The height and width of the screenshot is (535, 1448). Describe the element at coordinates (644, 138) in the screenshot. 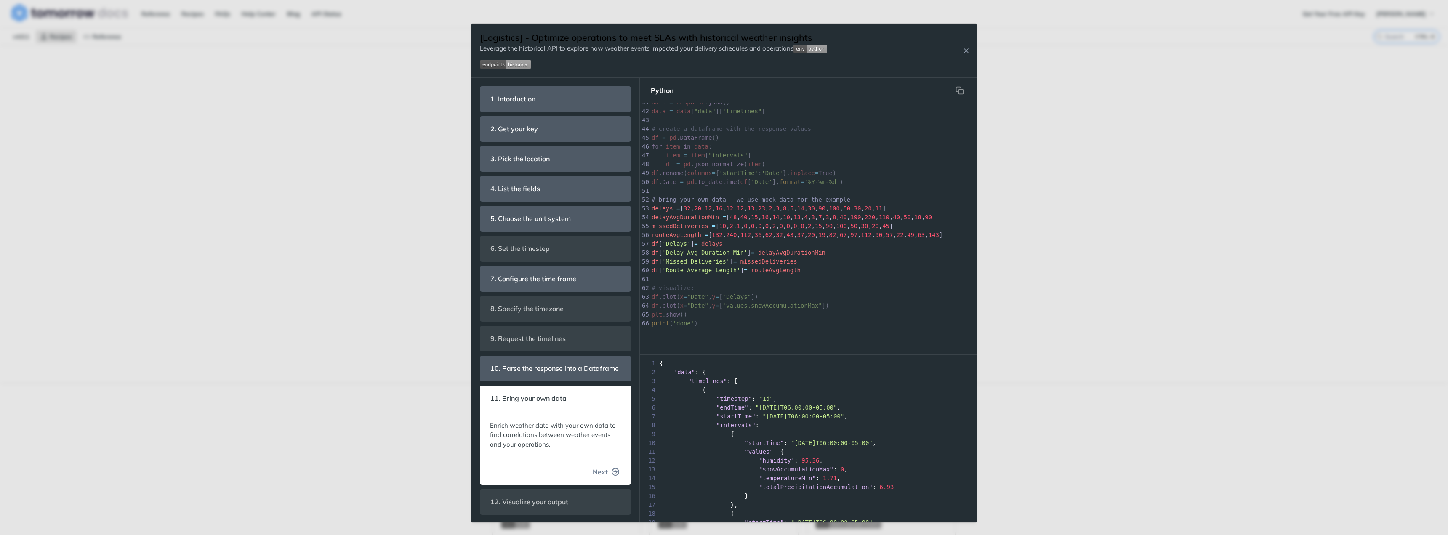

I see `div: 45` at that location.